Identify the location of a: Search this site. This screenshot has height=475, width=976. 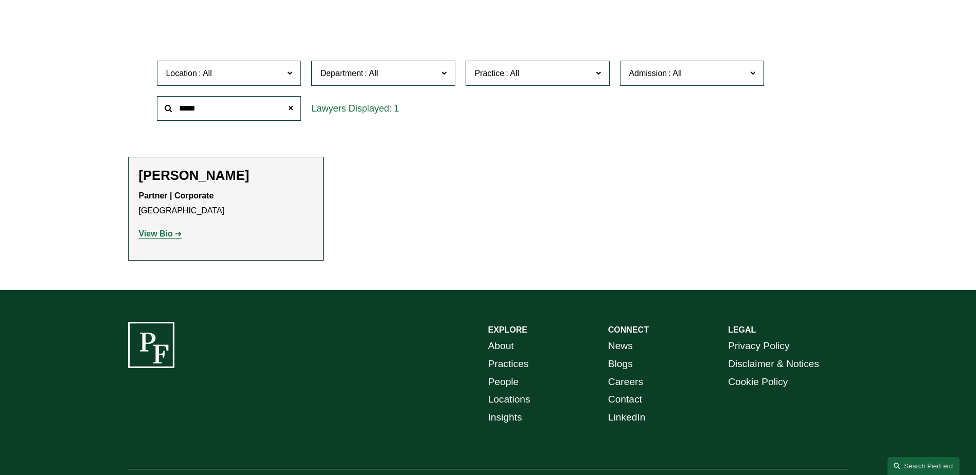
(923, 466).